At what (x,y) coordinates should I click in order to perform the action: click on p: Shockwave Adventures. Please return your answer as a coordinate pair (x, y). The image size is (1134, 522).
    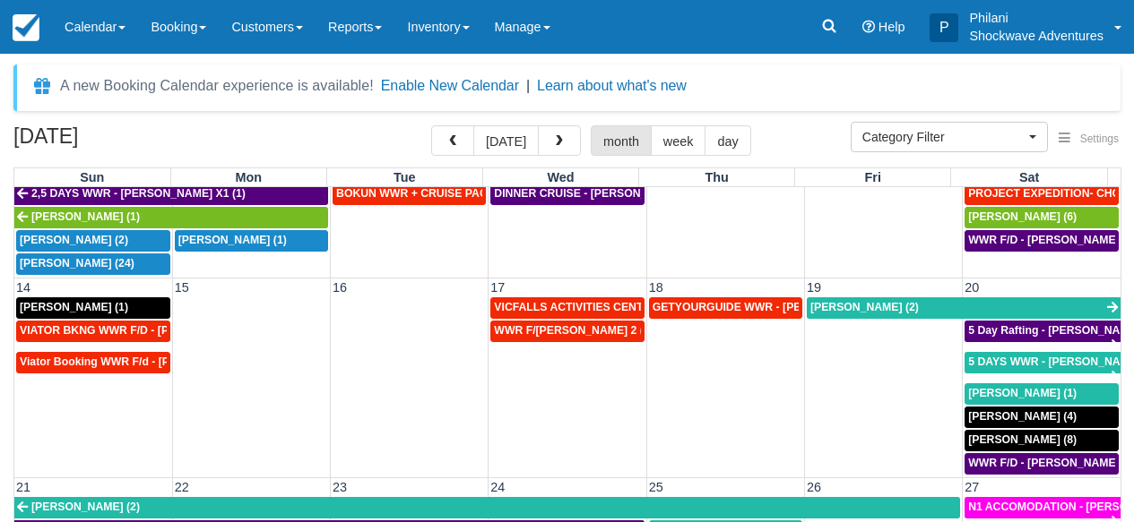
    Looking at the image, I should click on (1036, 36).